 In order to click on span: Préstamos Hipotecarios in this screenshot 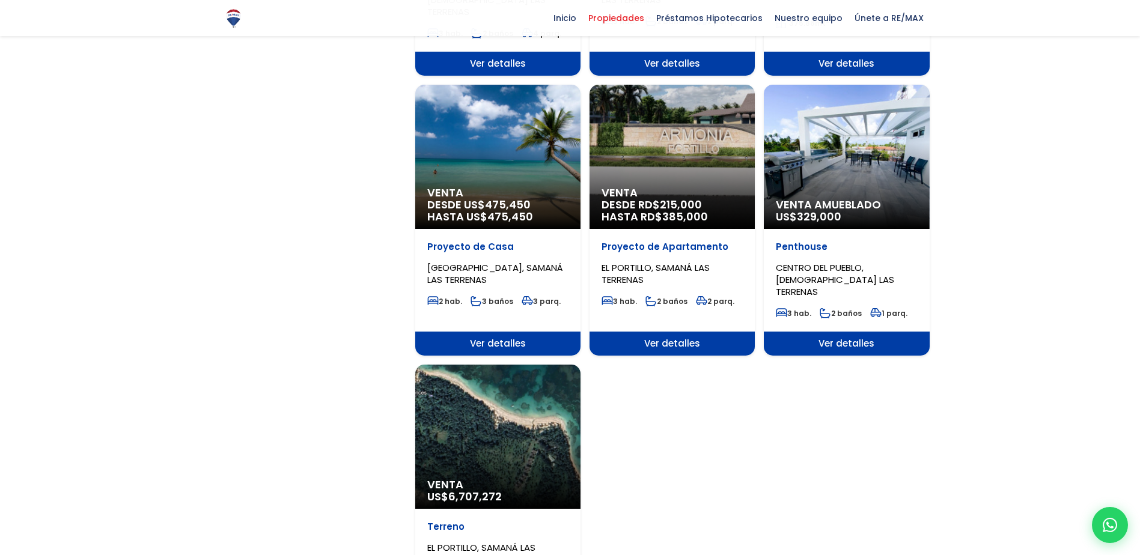, I will do `click(709, 18)`.